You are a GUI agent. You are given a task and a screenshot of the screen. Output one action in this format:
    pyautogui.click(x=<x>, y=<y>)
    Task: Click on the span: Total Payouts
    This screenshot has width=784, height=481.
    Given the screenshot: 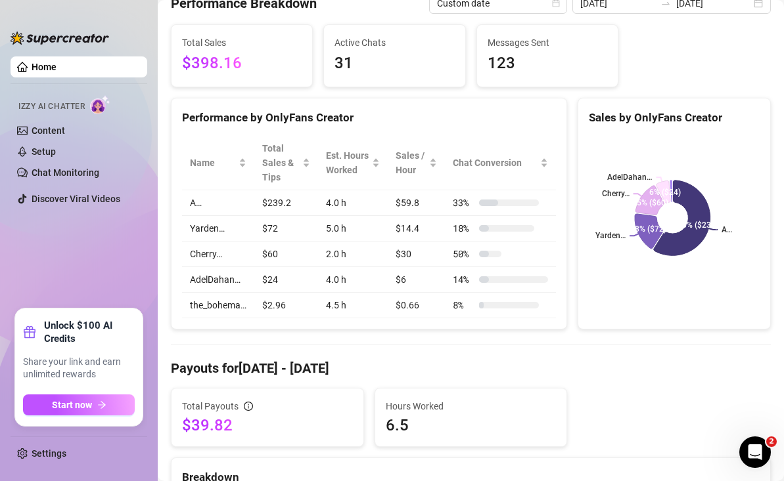 What is the action you would take?
    pyautogui.click(x=210, y=407)
    